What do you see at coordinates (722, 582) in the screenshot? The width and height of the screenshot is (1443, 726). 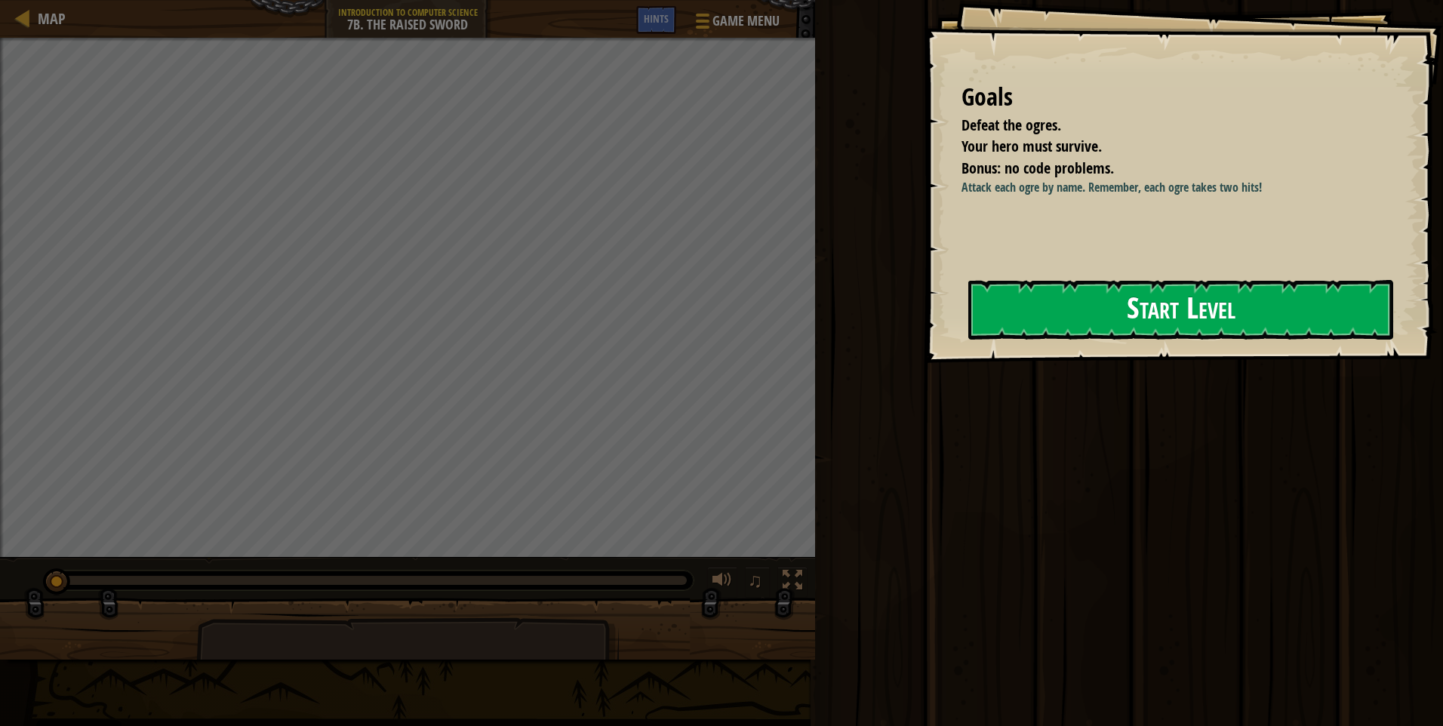 I see `button: Adjust volume` at bounding box center [722, 582].